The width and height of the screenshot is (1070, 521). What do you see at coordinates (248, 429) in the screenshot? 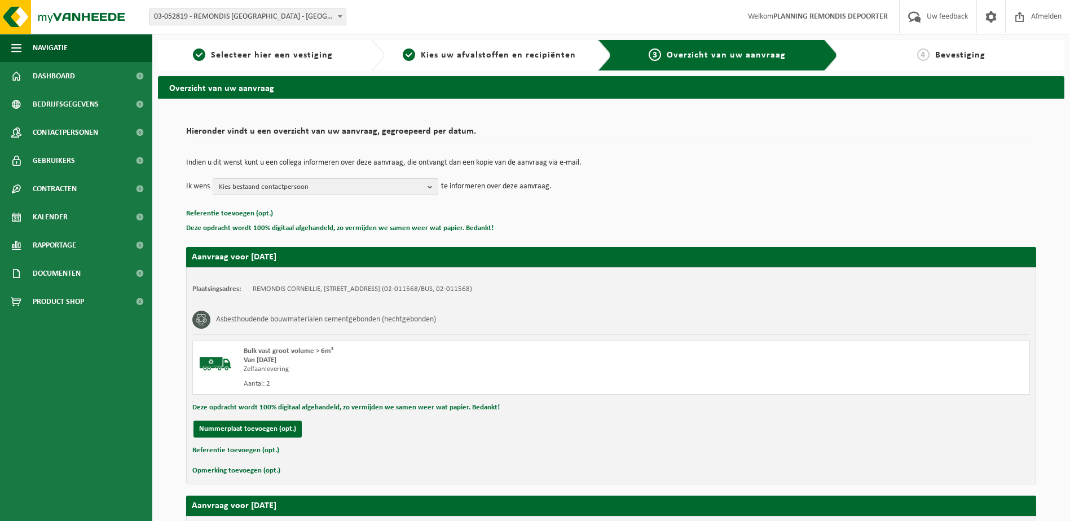
I see `button: Nummerplaat toevoegen (opt.)` at bounding box center [248, 429].